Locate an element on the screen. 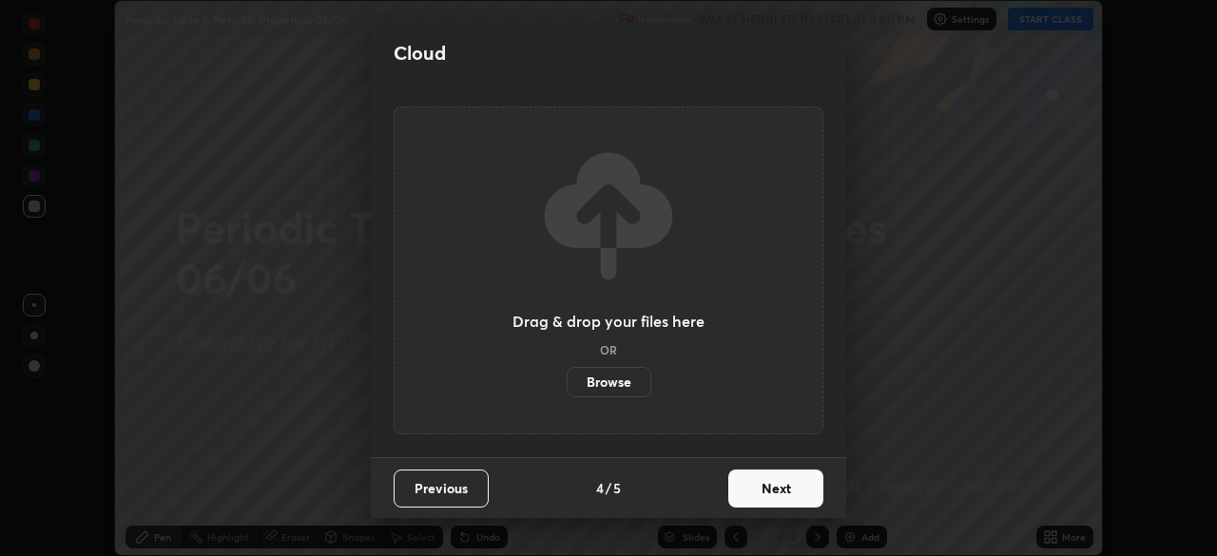  h4: 4 is located at coordinates (600, 488).